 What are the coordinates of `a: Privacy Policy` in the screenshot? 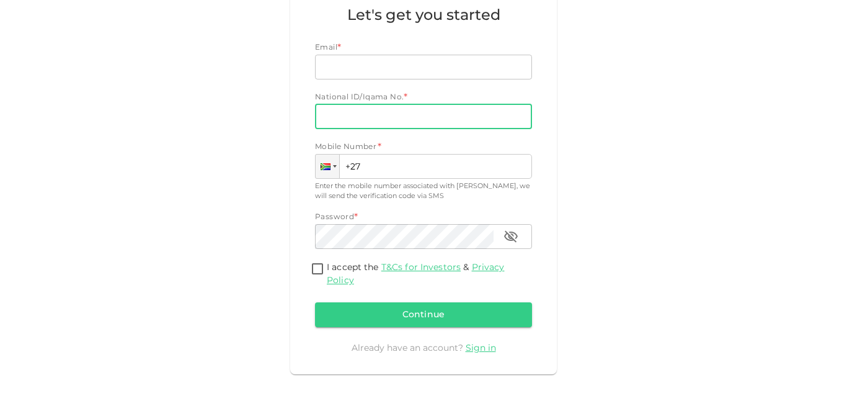 It's located at (416, 274).